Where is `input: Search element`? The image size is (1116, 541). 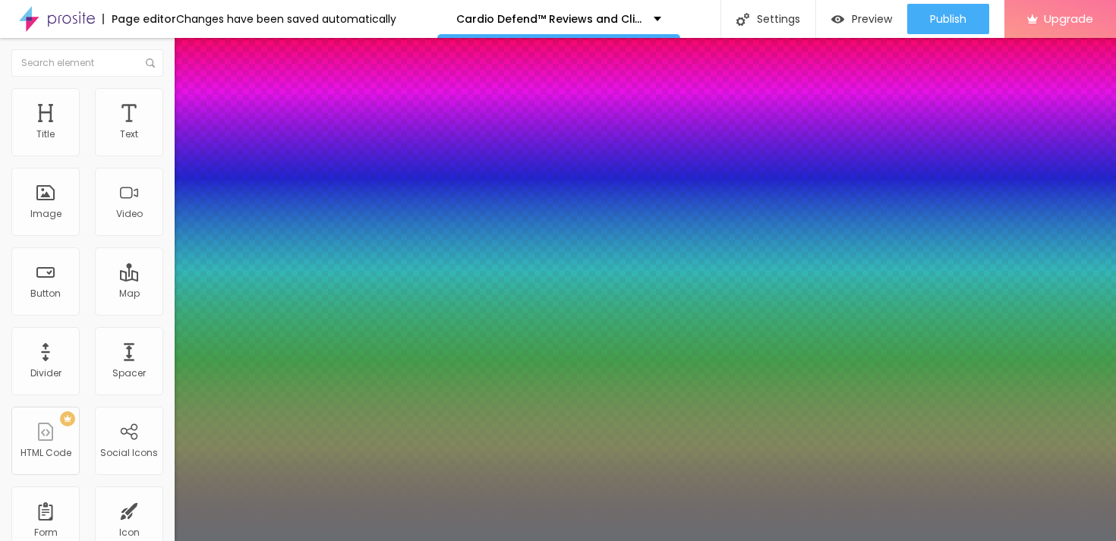
input: Search element is located at coordinates (87, 63).